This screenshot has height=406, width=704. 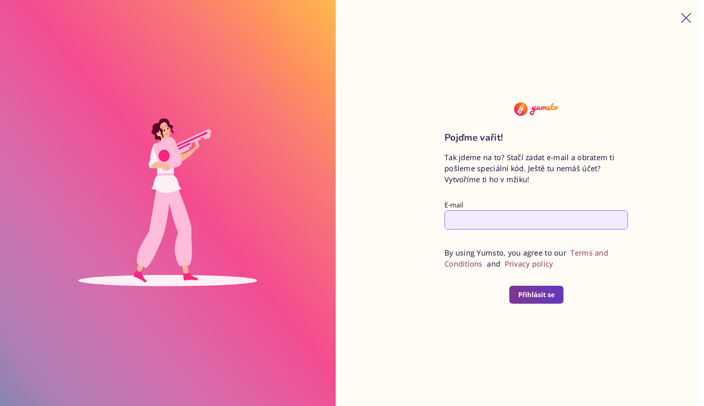 What do you see at coordinates (536, 295) in the screenshot?
I see `button: Přihlásit se` at bounding box center [536, 295].